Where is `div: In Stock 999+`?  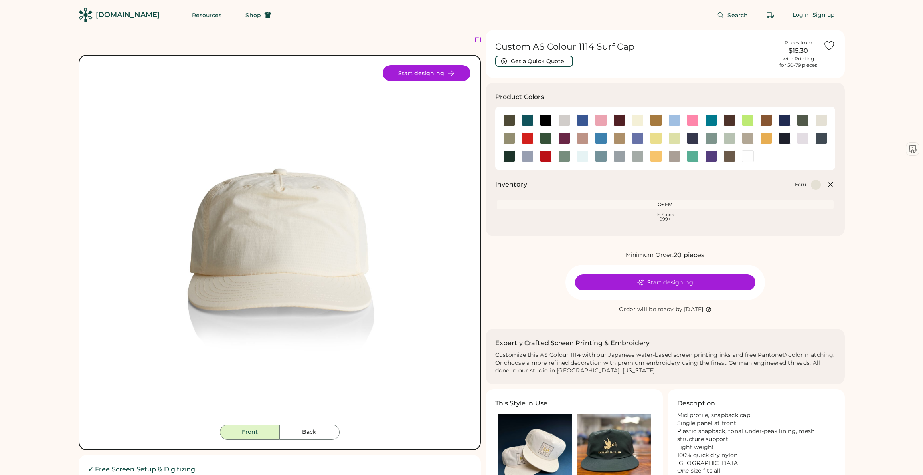 div: In Stock 999+ is located at coordinates (665, 217).